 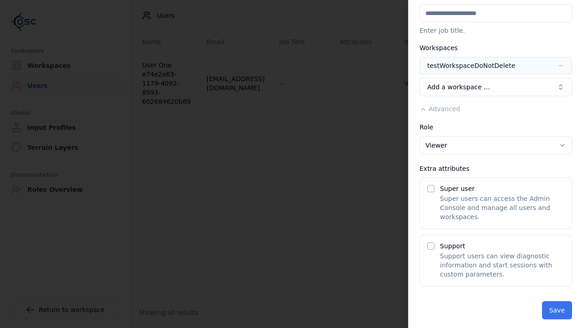 What do you see at coordinates (439, 109) in the screenshot?
I see `button: Advanced` at bounding box center [439, 109].